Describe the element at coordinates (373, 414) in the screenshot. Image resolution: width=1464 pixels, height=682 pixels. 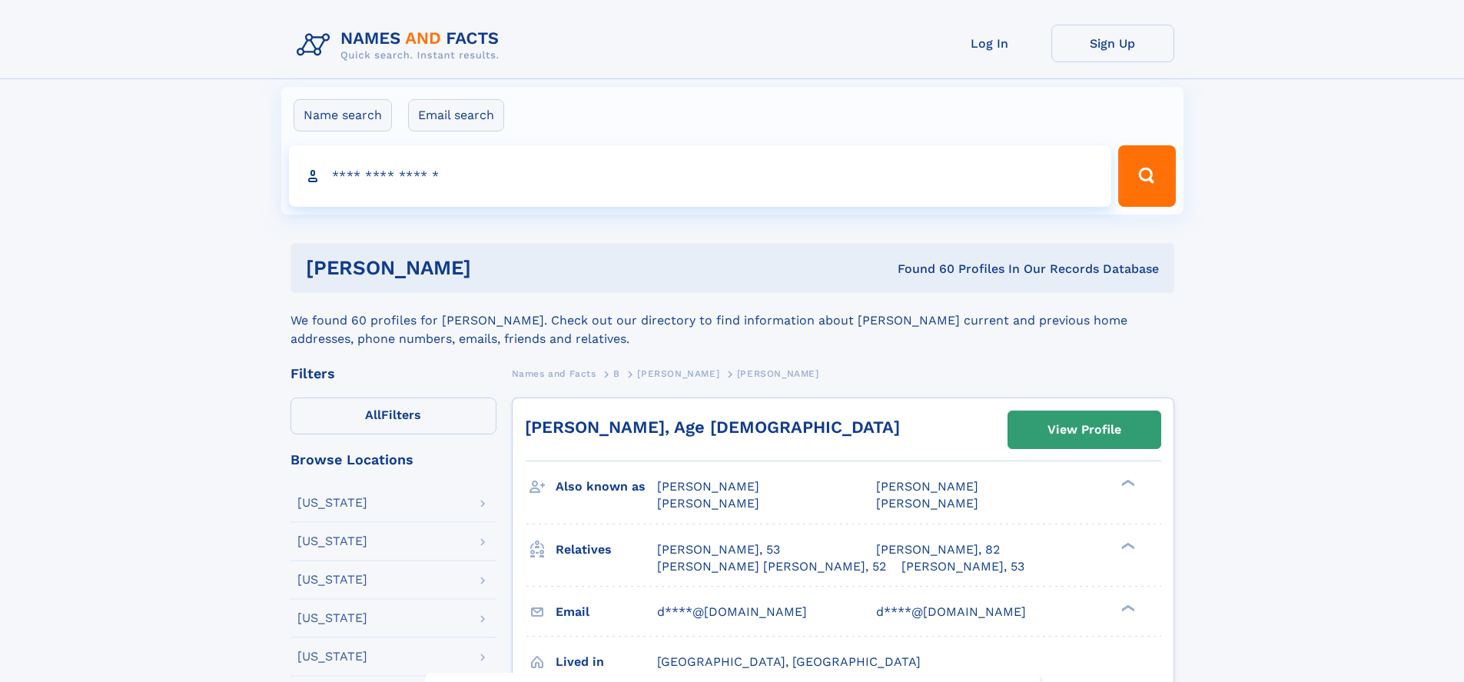
I see `span: All` at that location.